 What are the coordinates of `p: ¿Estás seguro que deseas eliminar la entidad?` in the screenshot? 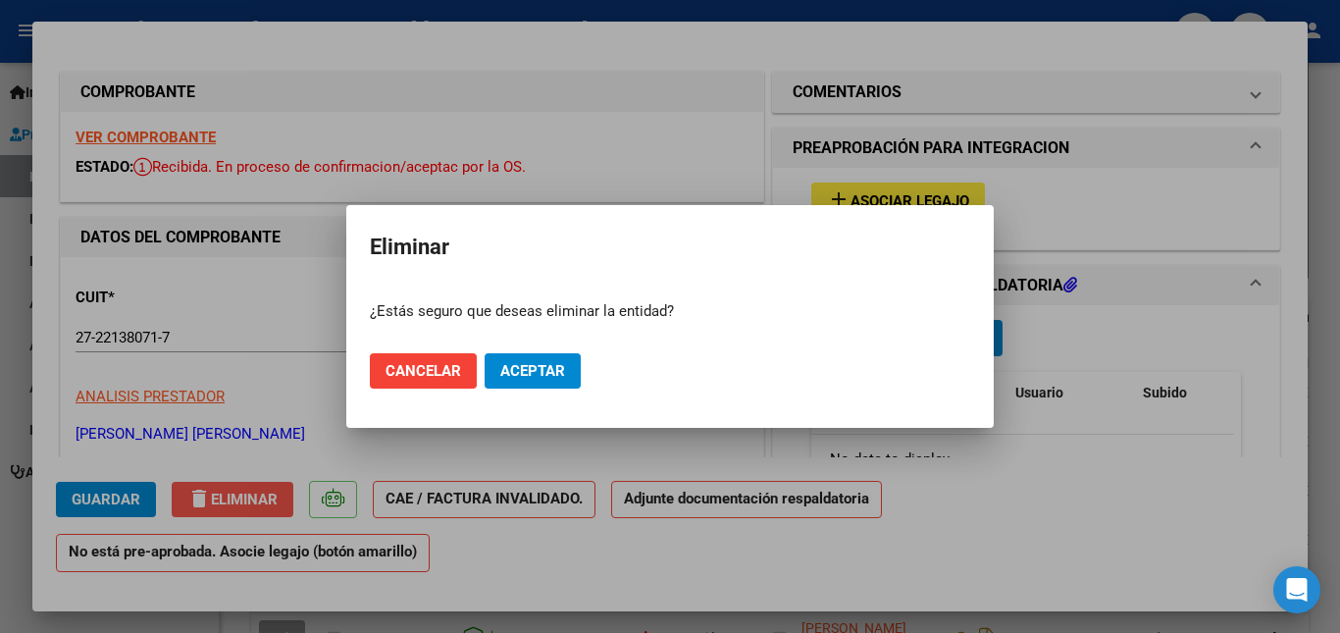 It's located at (670, 311).